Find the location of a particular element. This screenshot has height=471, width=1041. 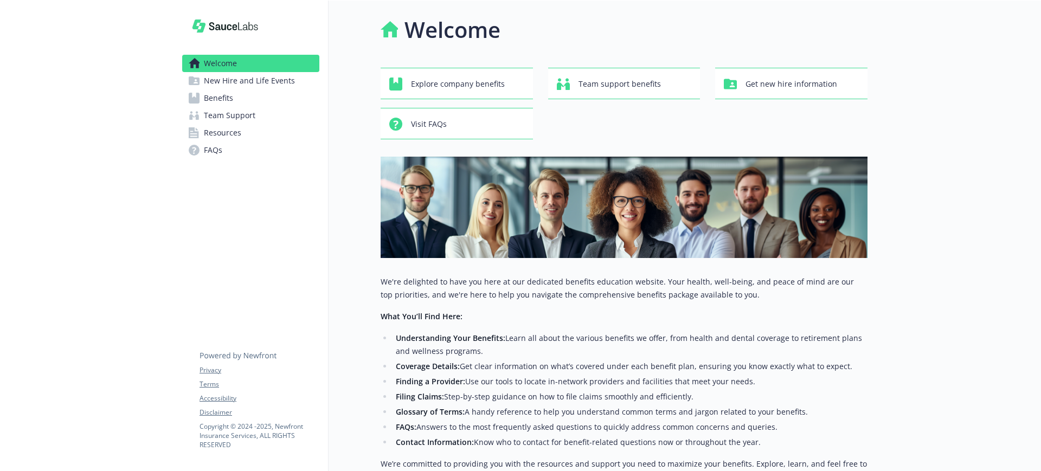

a: Welcome is located at coordinates (251, 63).